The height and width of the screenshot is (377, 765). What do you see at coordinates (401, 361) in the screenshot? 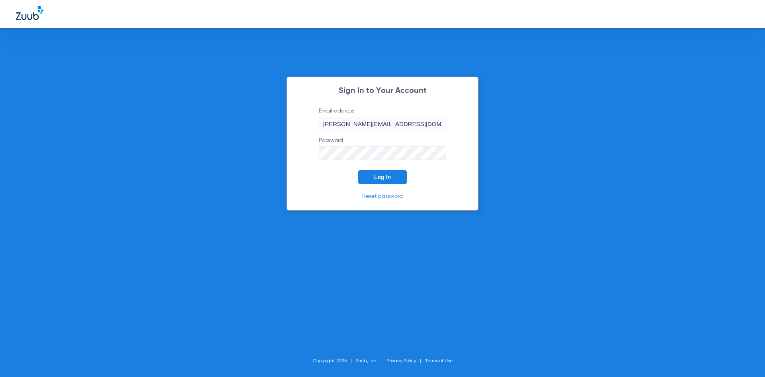
I see `a: Privacy Policy` at bounding box center [401, 361].